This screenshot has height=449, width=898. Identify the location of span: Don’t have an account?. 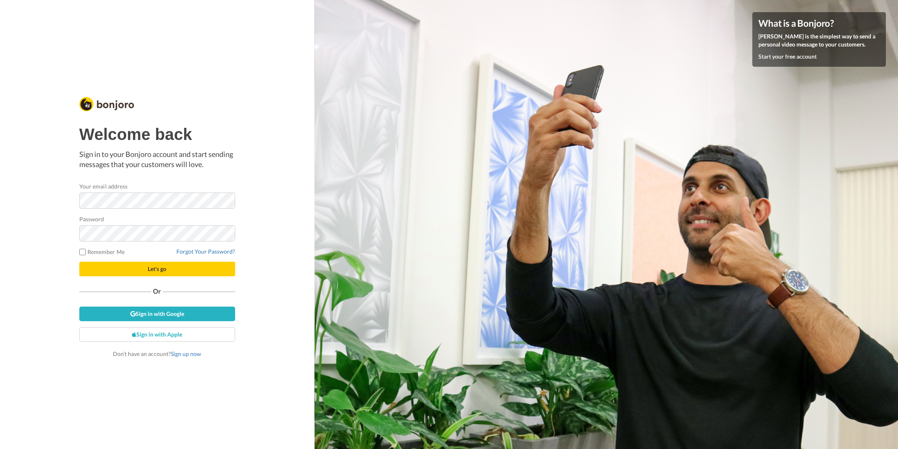
(157, 354).